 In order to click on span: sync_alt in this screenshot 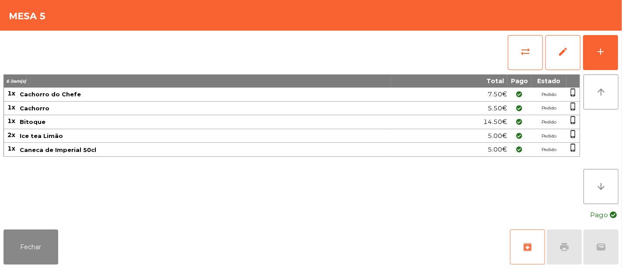, I will do `click(526, 52)`.